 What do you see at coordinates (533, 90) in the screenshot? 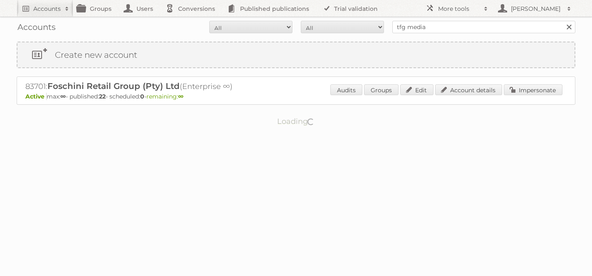
I see `a: Impersonate` at bounding box center [533, 90].